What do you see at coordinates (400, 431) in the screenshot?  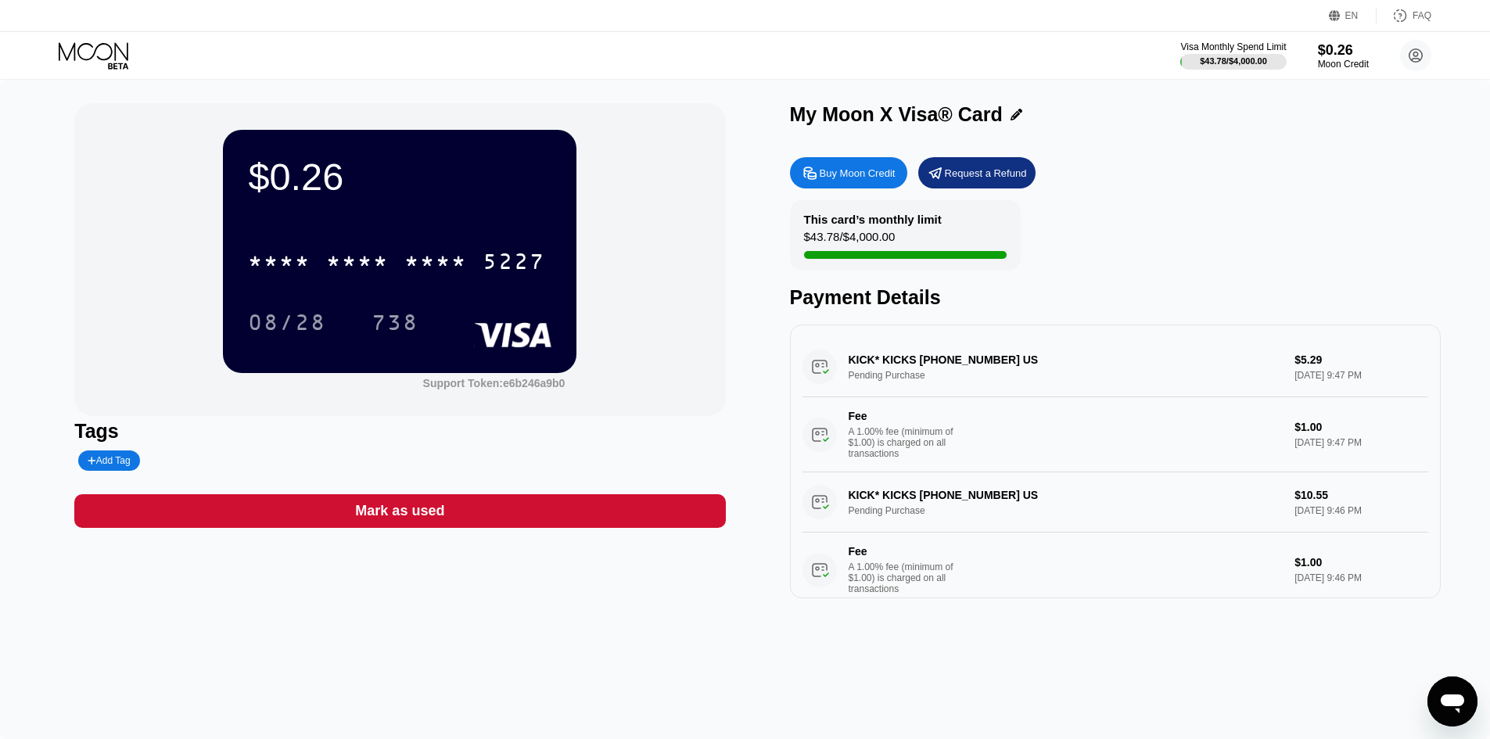 I see `div: Tags` at bounding box center [400, 431].